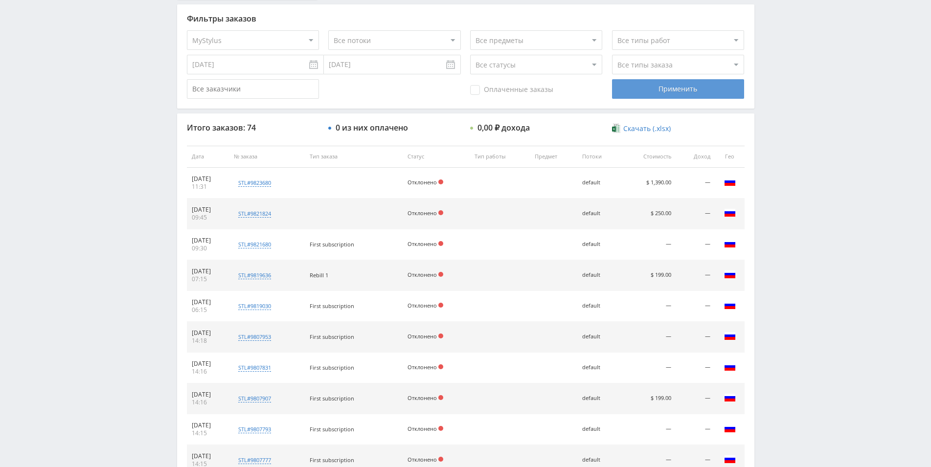 Image resolution: width=931 pixels, height=467 pixels. What do you see at coordinates (254, 183) in the screenshot?
I see `div: stl#9823680` at bounding box center [254, 183].